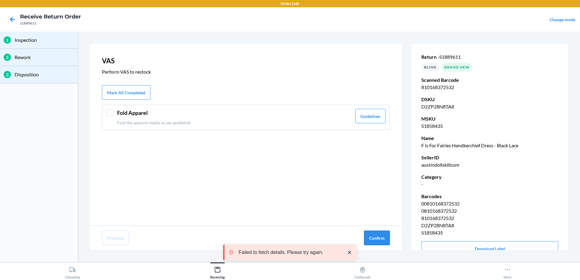  What do you see at coordinates (50, 17) in the screenshot?
I see `h4: Receive Return Order` at bounding box center [50, 17].